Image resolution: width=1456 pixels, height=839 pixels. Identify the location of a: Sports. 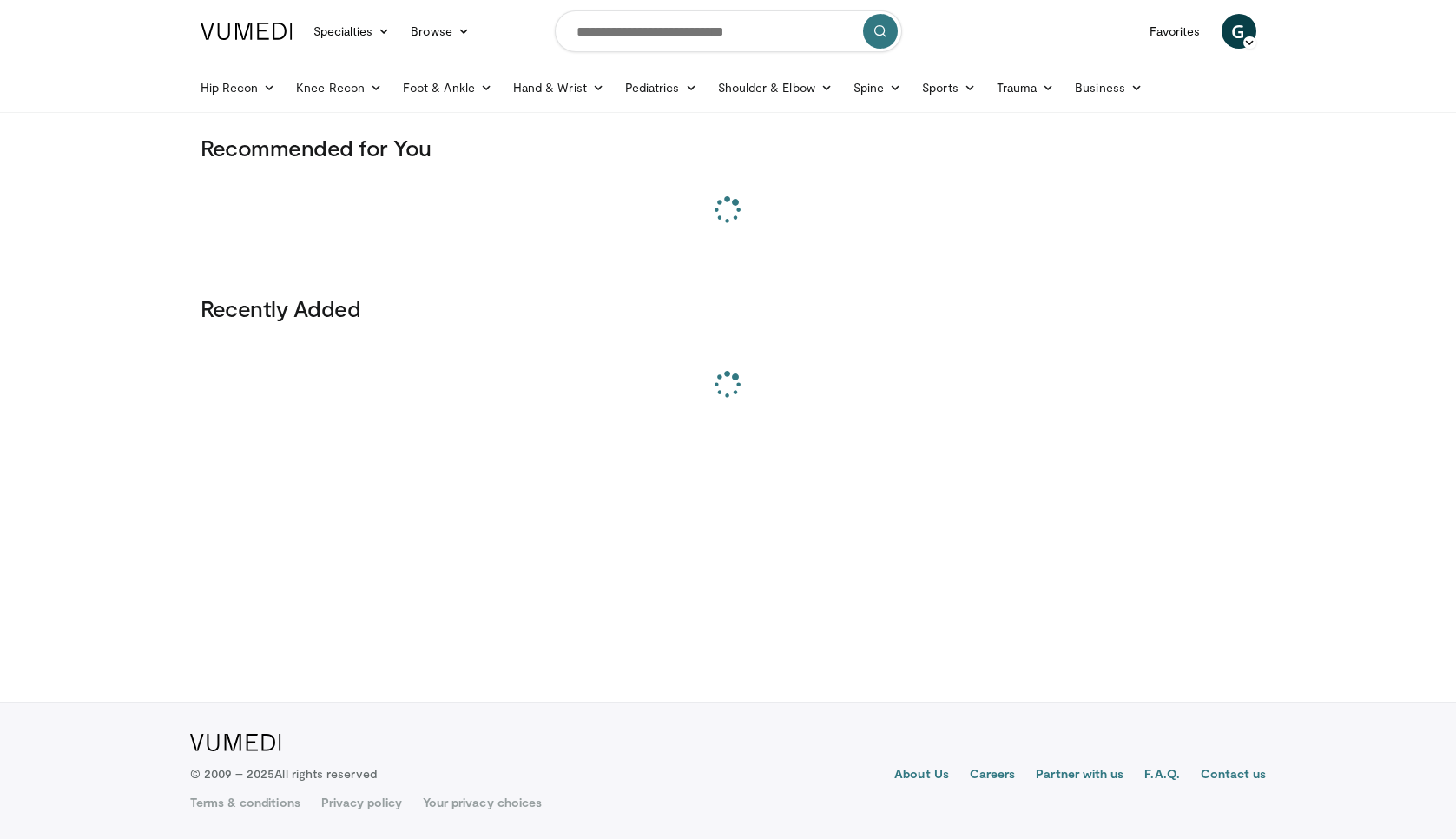
(949, 88).